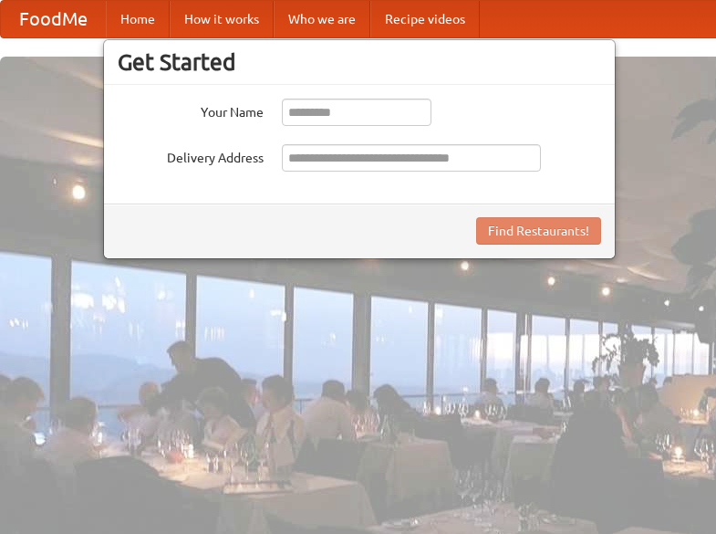  Describe the element at coordinates (322, 19) in the screenshot. I see `a: Who we are` at that location.